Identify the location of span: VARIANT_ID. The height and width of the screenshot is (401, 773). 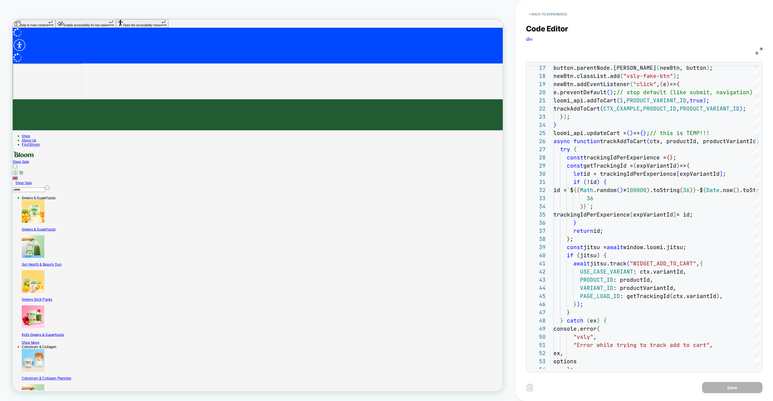
(597, 288).